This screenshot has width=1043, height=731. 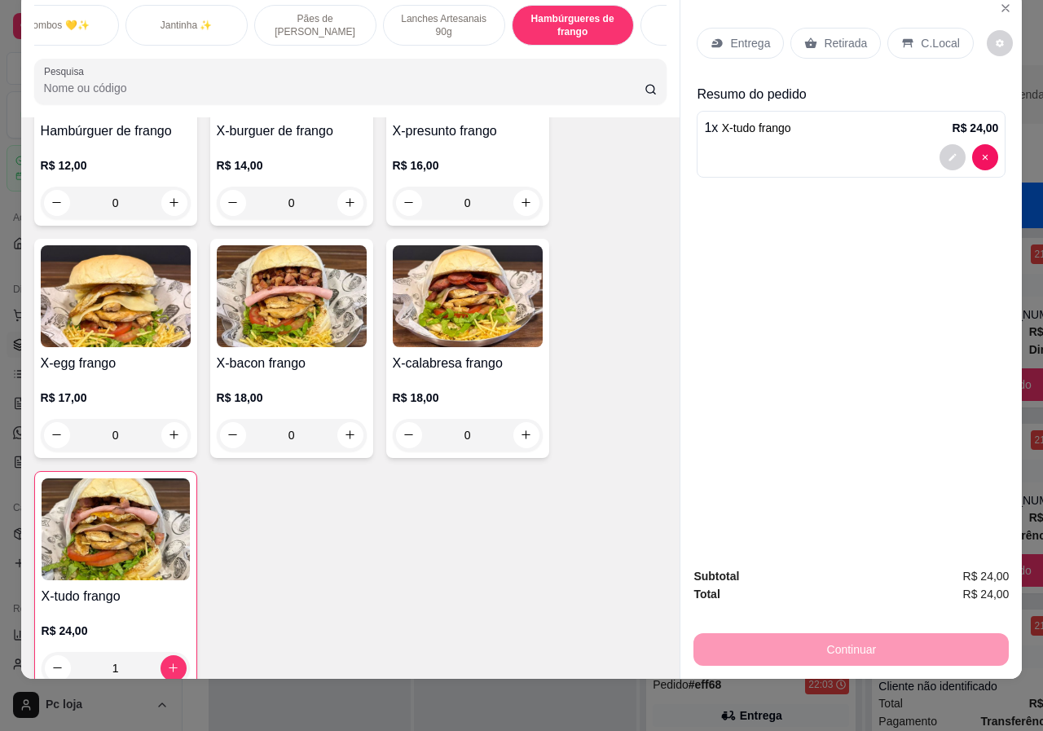 I want to click on label: Pesquisa, so click(x=67, y=71).